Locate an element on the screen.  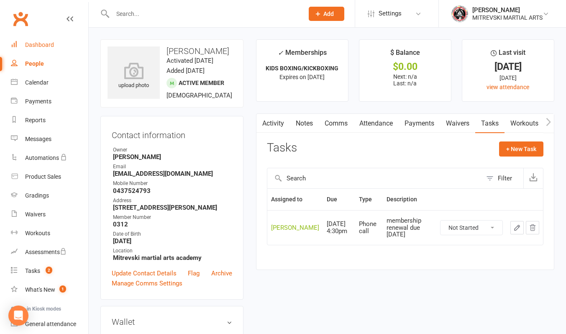
span: Settings is located at coordinates (390, 13).